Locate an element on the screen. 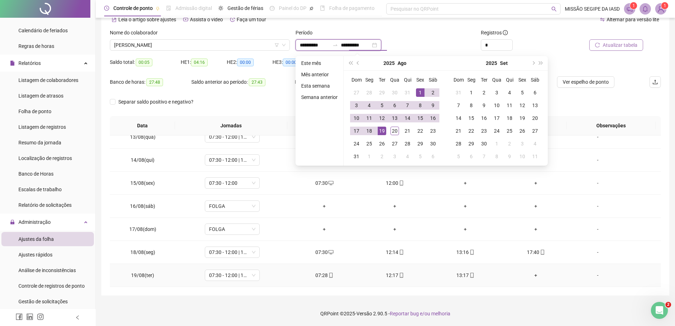 Image resolution: width=675 pixels, height=326 pixels. div: 22 is located at coordinates (471, 131).